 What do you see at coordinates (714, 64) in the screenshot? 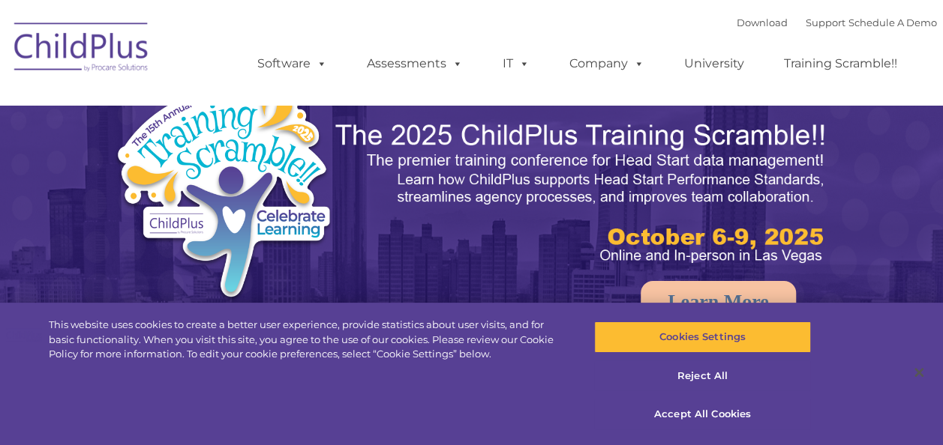
I see `a: University` at bounding box center [714, 64].